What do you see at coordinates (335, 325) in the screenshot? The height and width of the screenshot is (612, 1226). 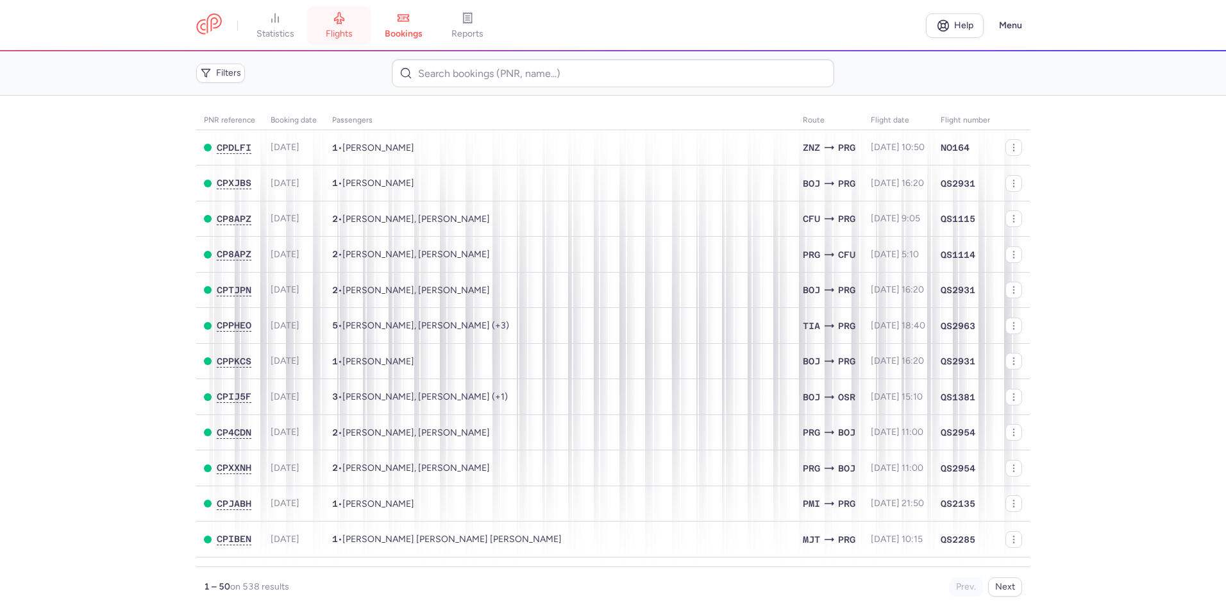 I see `span: 5` at bounding box center [335, 325].